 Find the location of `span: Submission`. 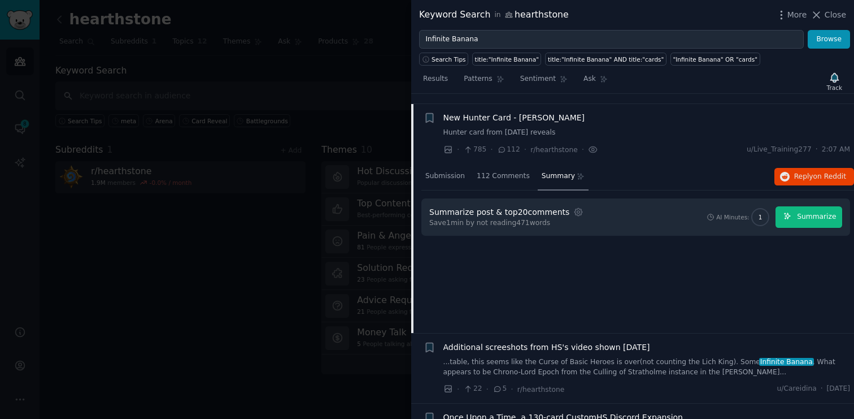

span: Submission is located at coordinates (445, 176).